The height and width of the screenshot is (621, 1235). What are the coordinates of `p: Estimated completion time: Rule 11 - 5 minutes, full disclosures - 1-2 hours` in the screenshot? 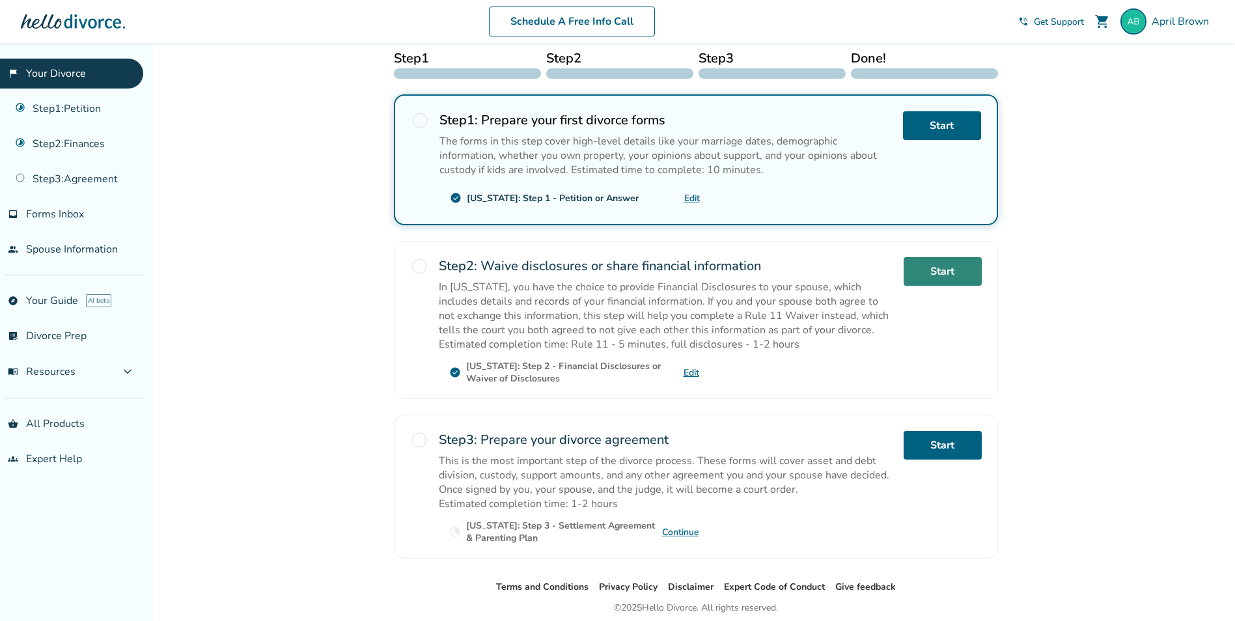 It's located at (666, 344).